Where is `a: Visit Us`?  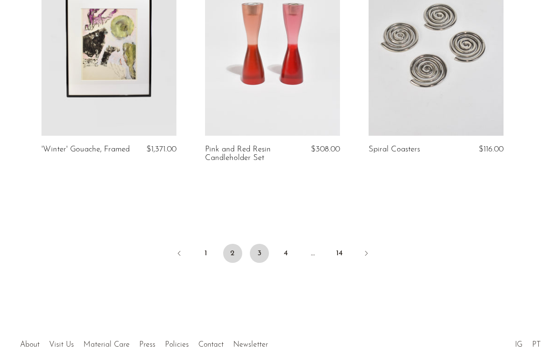 a: Visit Us is located at coordinates (62, 345).